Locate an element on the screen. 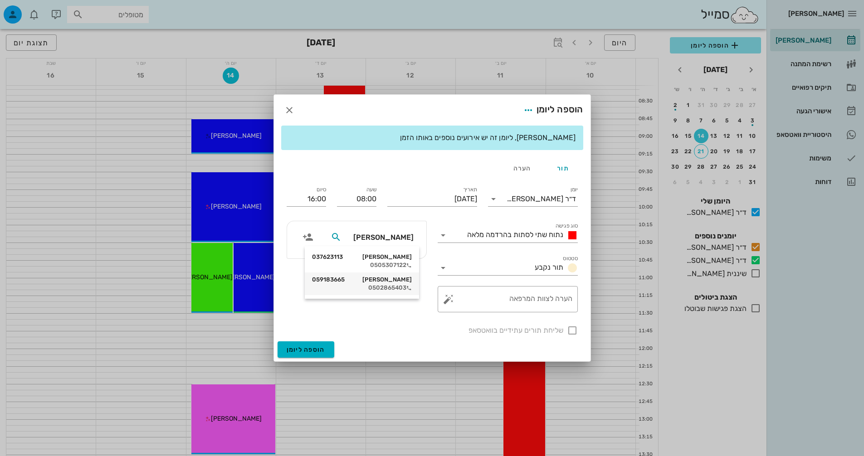  span: תור נקבע is located at coordinates (549, 267).